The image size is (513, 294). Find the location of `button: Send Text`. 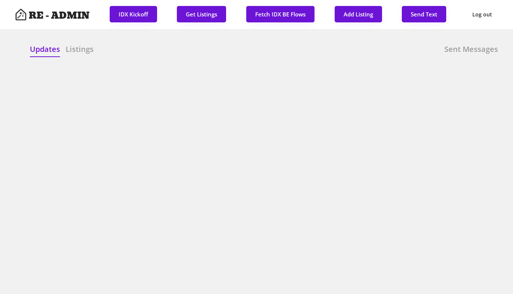

button: Send Text is located at coordinates (424, 14).